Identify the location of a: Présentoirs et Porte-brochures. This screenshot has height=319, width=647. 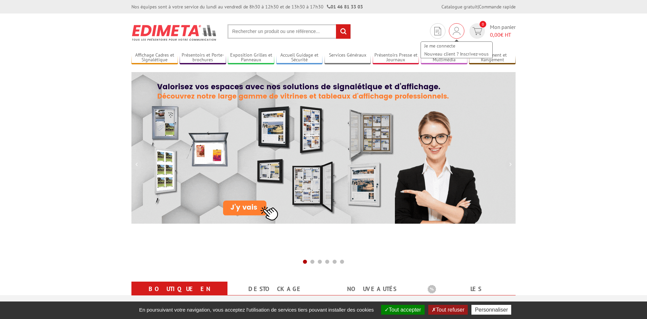
(203, 58).